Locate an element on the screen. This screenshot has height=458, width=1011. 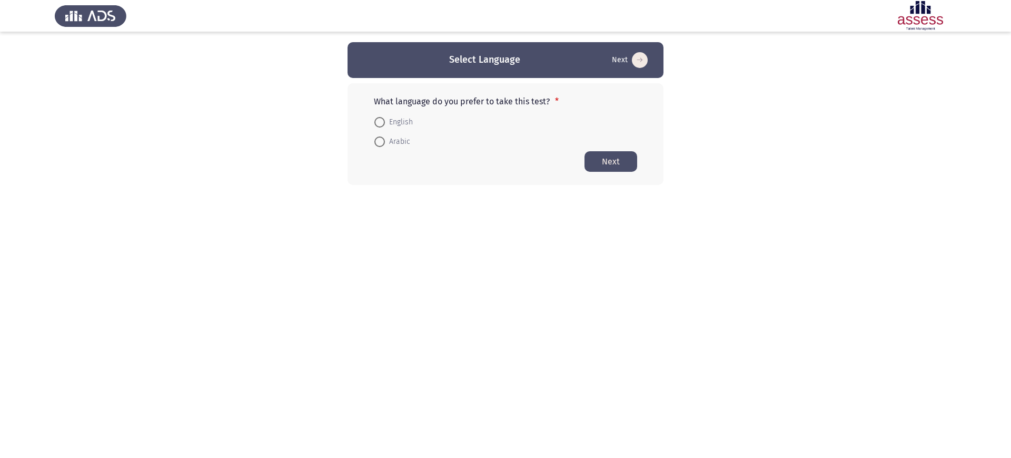
p: What language do you prefer to take this test? is located at coordinates (506, 101).